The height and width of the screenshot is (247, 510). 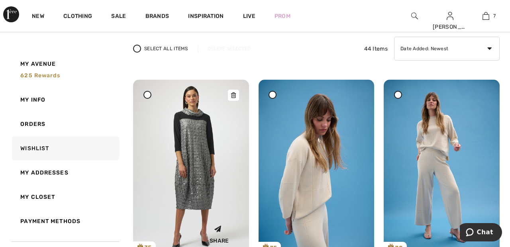 What do you see at coordinates (38, 17) in the screenshot?
I see `a: New` at bounding box center [38, 17].